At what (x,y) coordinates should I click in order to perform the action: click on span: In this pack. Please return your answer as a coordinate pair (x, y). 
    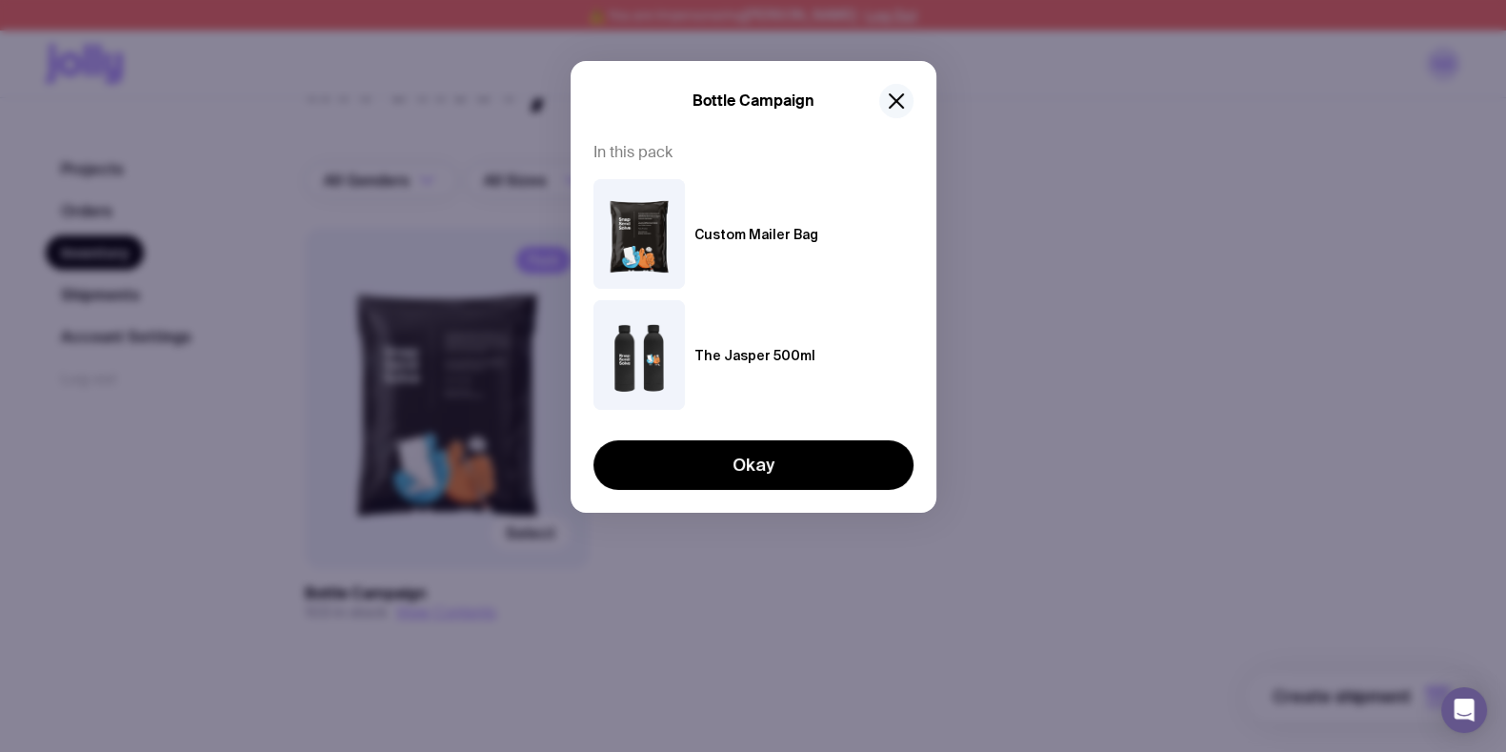
    Looking at the image, I should click on (754, 152).